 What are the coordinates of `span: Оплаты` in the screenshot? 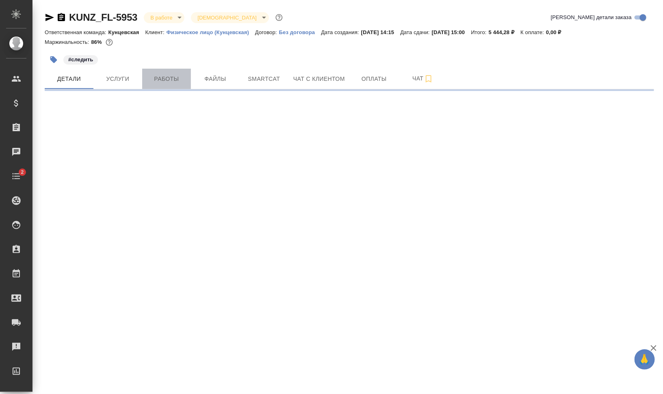 It's located at (374, 79).